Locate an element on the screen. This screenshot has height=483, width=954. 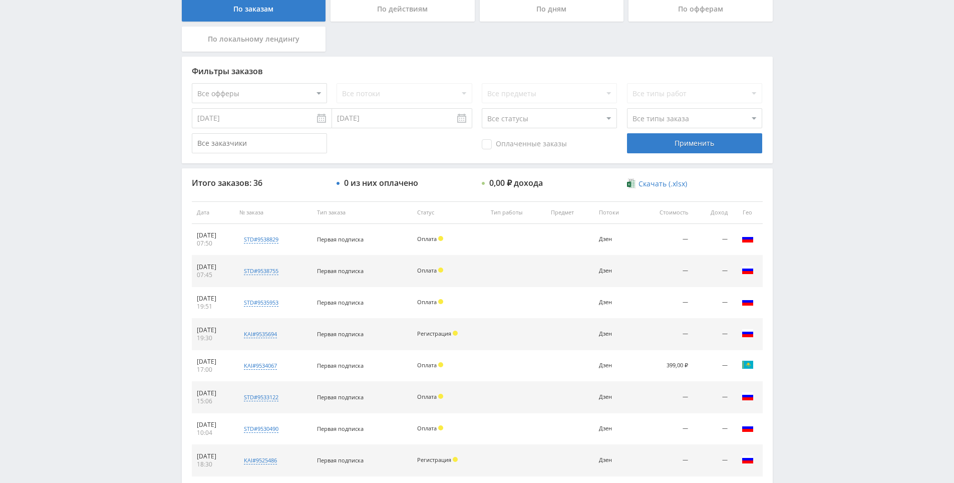
div: 07:45 is located at coordinates (213, 275).